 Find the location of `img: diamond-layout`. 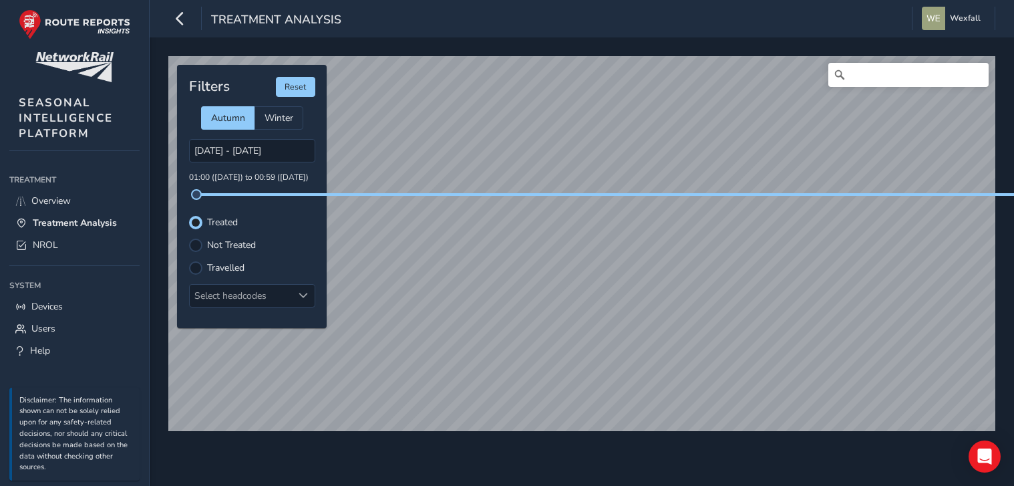

img: diamond-layout is located at coordinates (933, 18).